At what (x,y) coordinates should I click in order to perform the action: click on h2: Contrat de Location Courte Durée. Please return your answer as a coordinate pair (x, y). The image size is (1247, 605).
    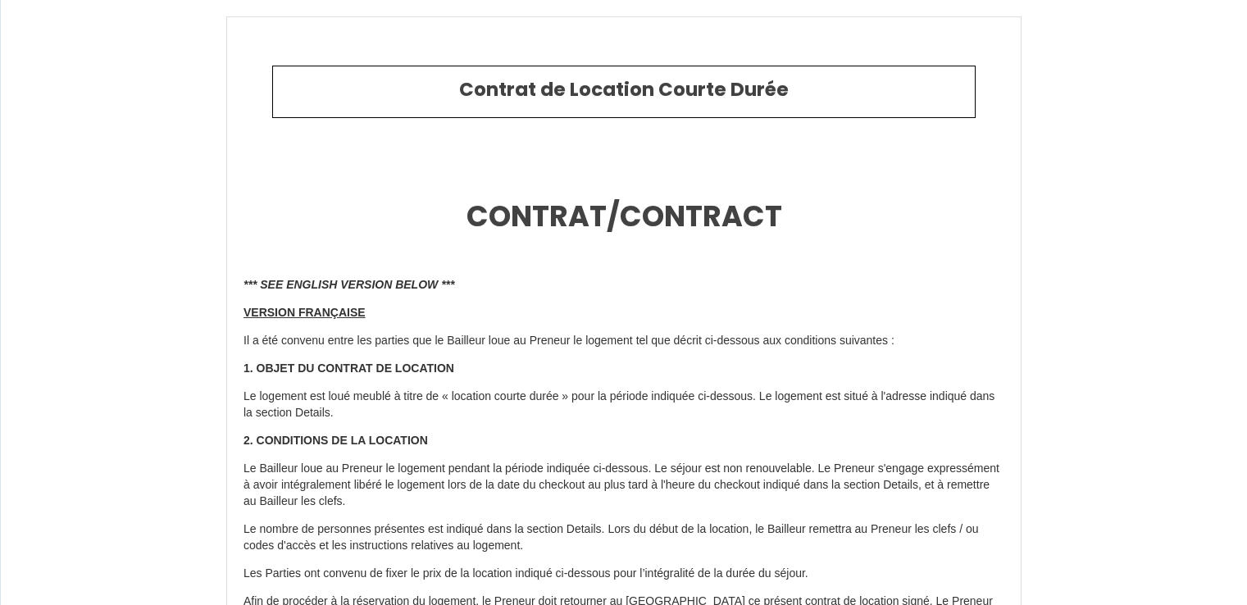
    Looking at the image, I should click on (624, 90).